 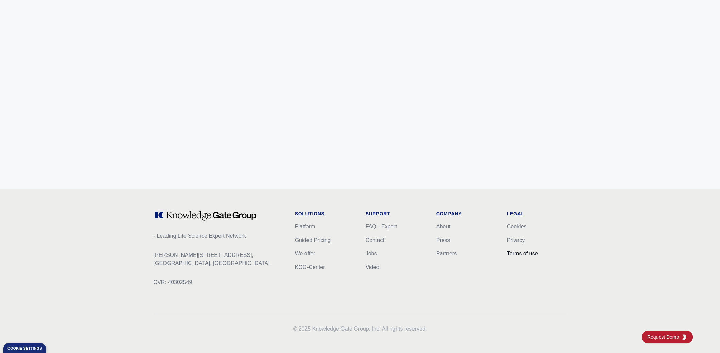 What do you see at coordinates (375, 240) in the screenshot?
I see `a: Contact` at bounding box center [375, 240].